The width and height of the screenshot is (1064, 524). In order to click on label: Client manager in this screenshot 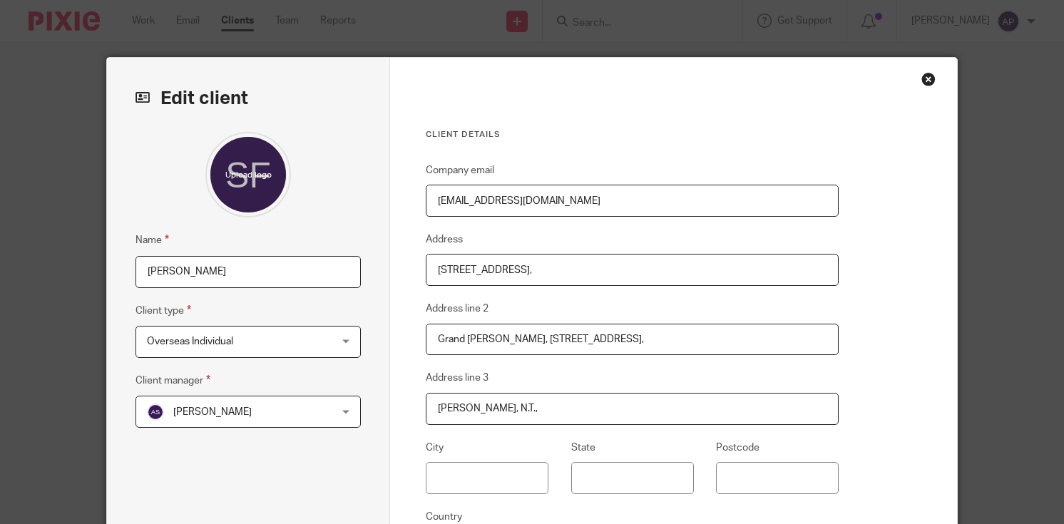, I will do `click(173, 380)`.